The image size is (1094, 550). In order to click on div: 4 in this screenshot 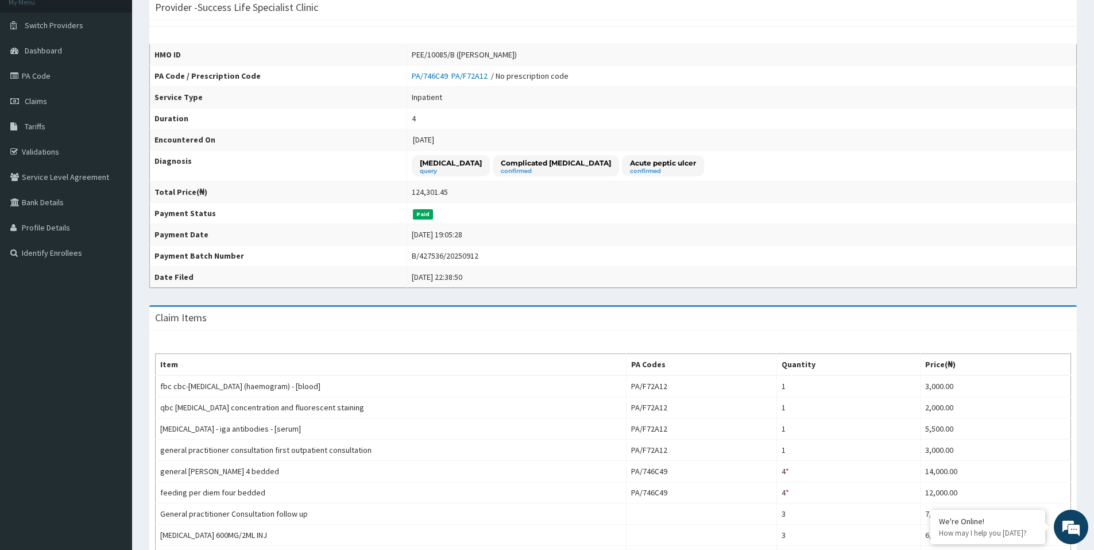, I will do `click(413, 118)`.